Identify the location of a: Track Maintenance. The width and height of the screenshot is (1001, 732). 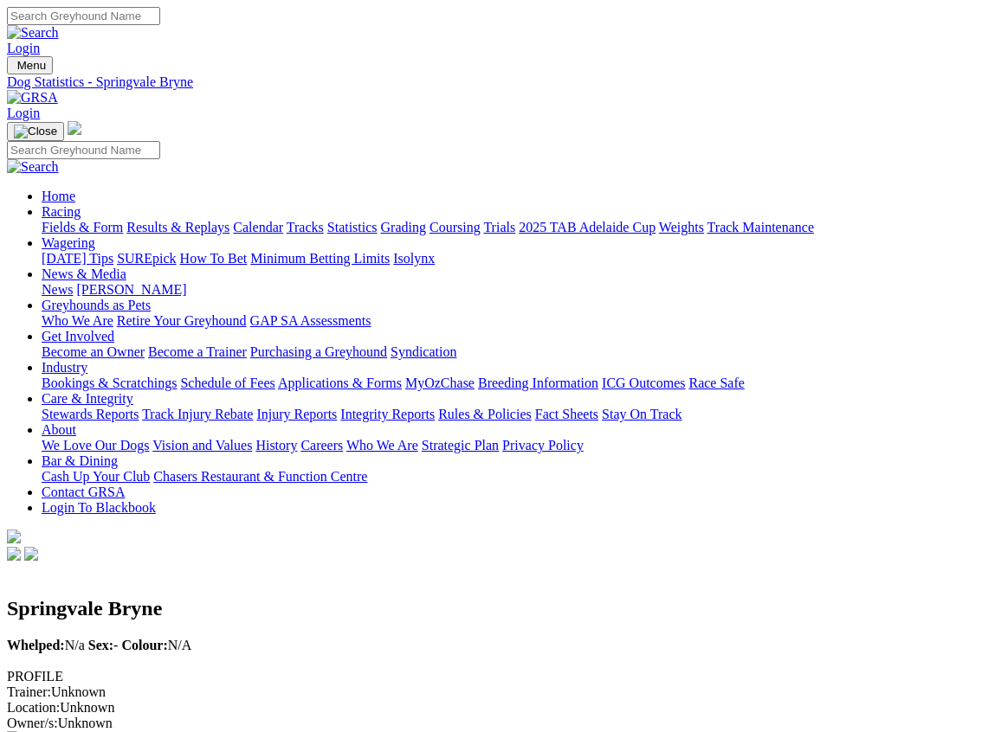
(760, 227).